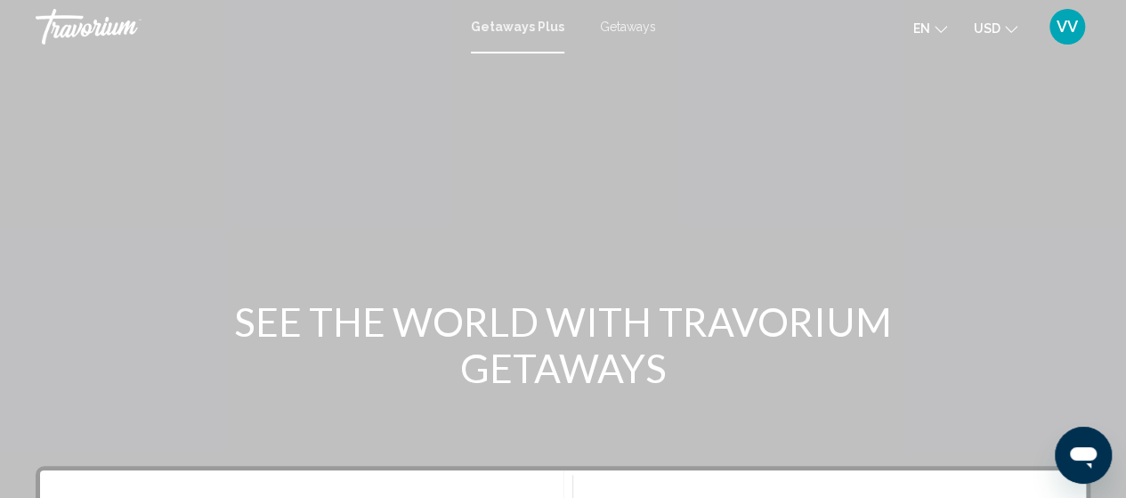  Describe the element at coordinates (1068, 27) in the screenshot. I see `button: User Menu` at that location.